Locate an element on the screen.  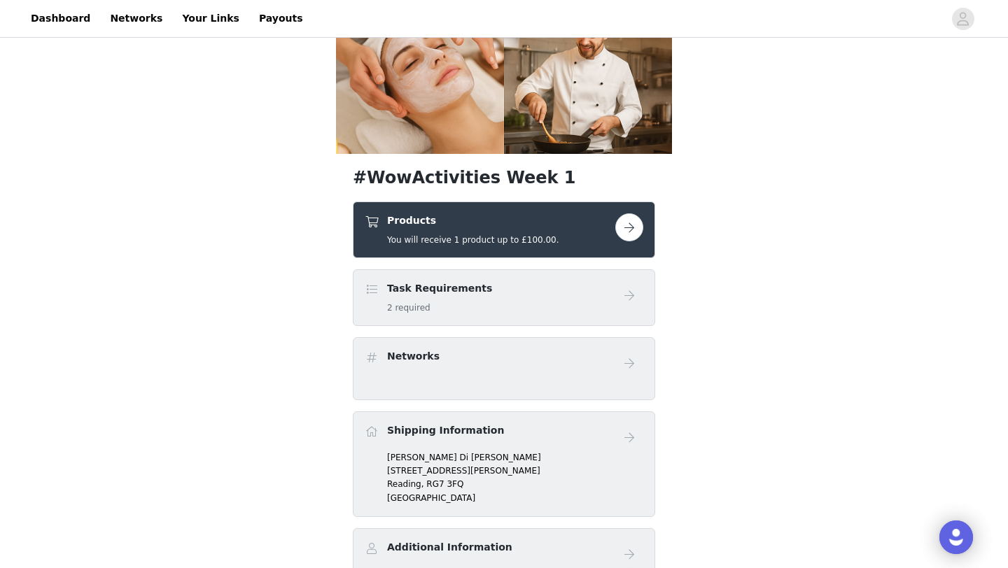
div: Products is located at coordinates (504, 230).